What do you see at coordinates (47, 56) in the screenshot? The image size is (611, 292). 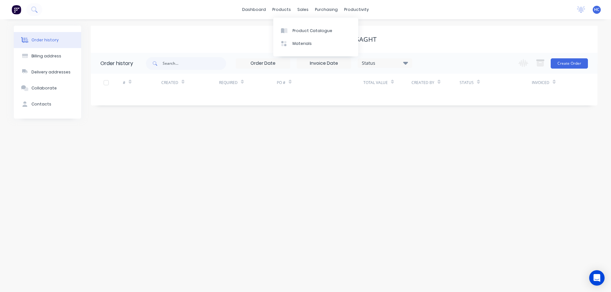 I see `button: Billing address` at bounding box center [47, 56].